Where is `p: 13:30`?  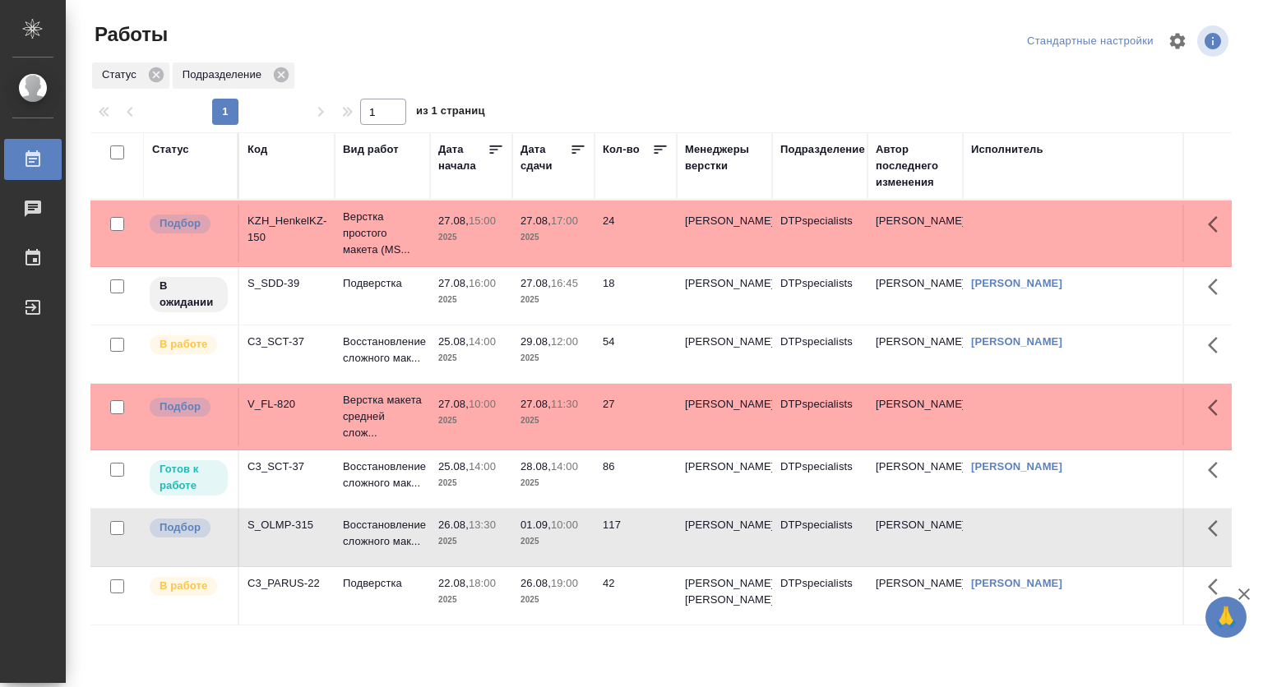
p: 13:30 is located at coordinates (482, 525).